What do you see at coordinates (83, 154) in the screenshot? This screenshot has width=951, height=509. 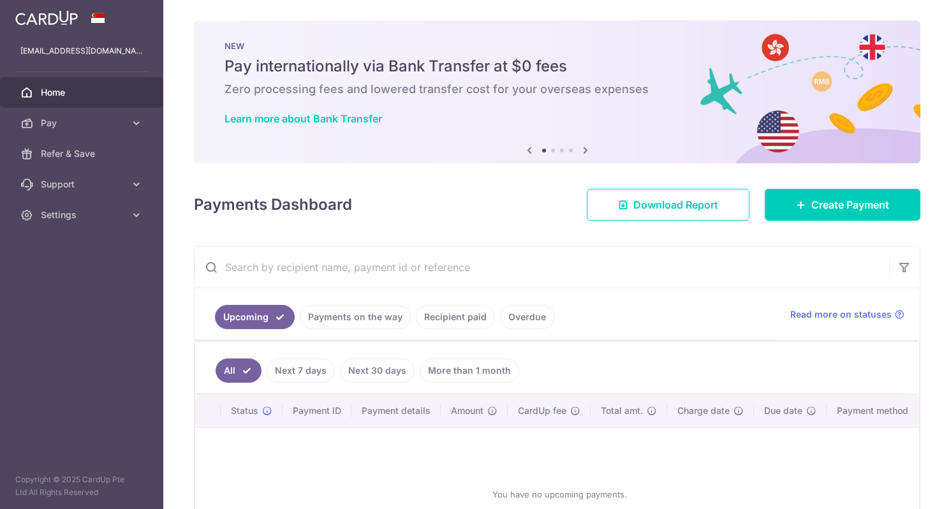 I see `span: Refer & Save` at bounding box center [83, 154].